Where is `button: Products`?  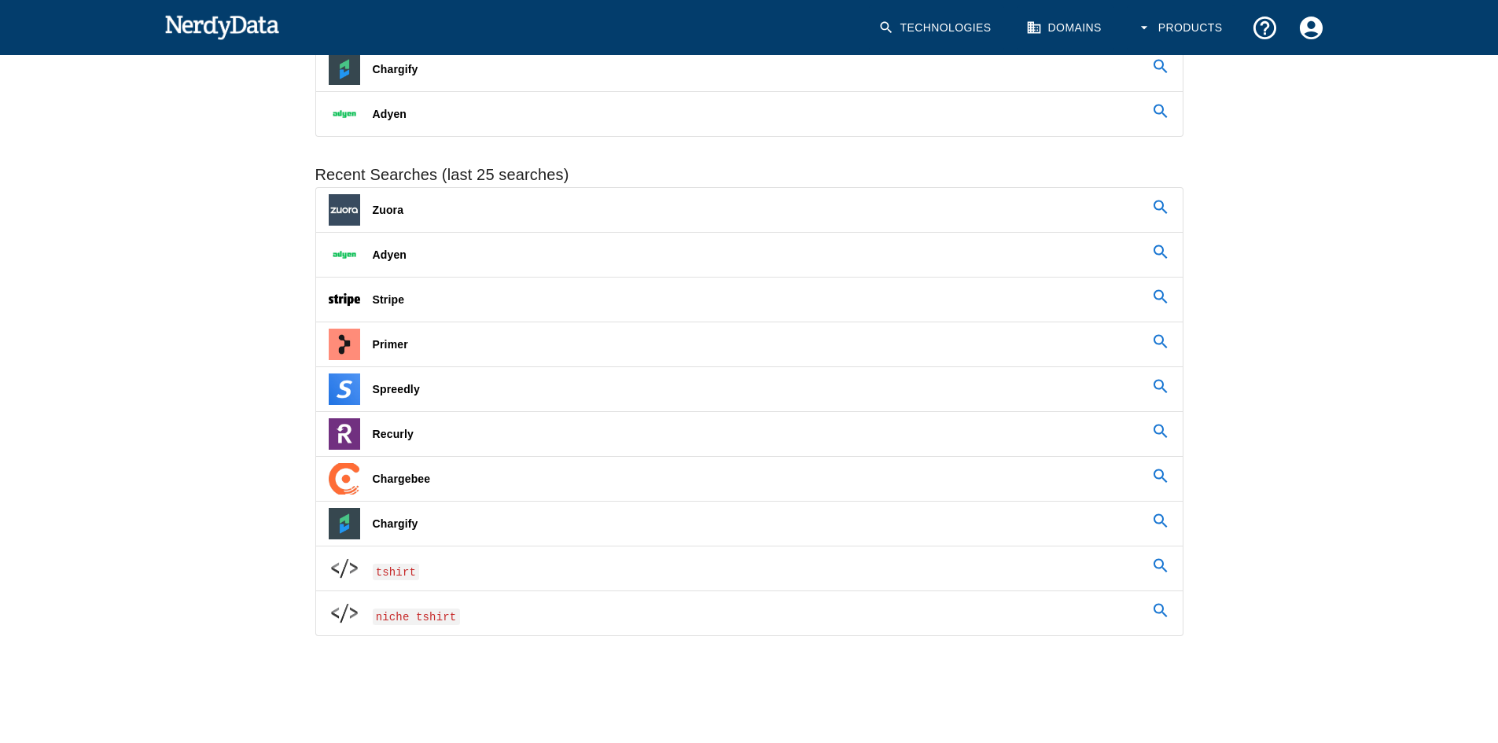
button: Products is located at coordinates (1181, 28).